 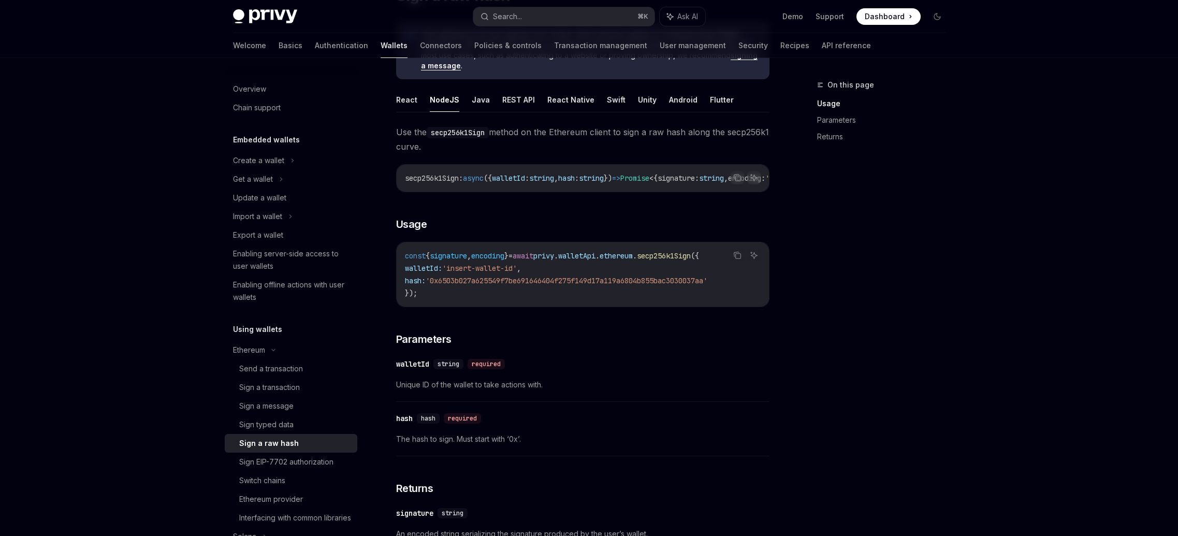 What do you see at coordinates (583, 385) in the screenshot?
I see `span: Unique ID of the wallet to take actions with.` at bounding box center [583, 385].